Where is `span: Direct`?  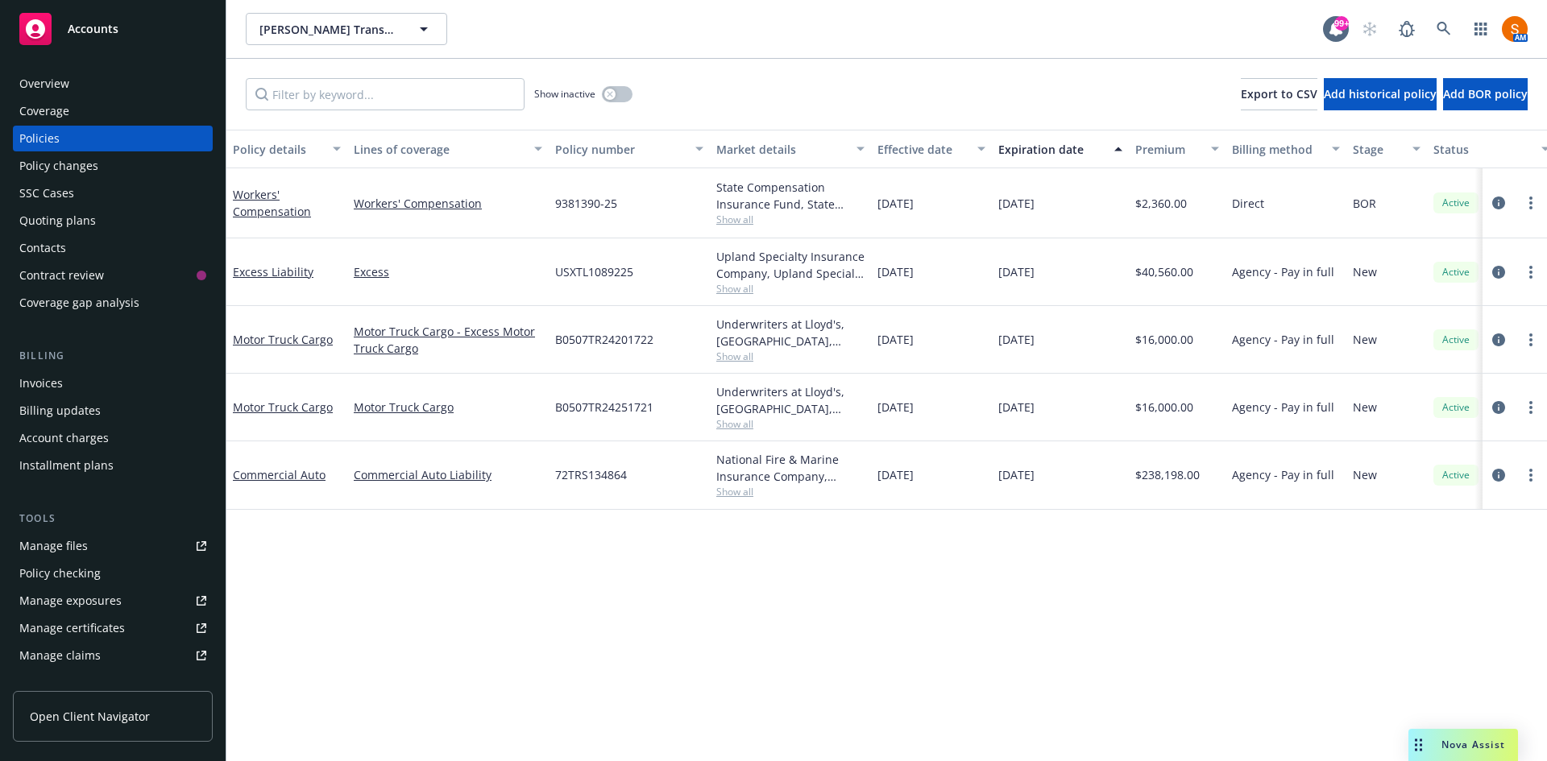 span: Direct is located at coordinates (1248, 203).